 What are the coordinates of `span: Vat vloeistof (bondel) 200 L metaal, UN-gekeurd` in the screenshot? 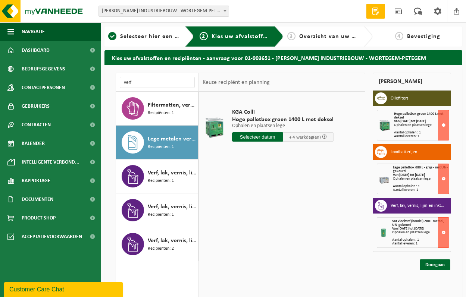 It's located at (418, 223).